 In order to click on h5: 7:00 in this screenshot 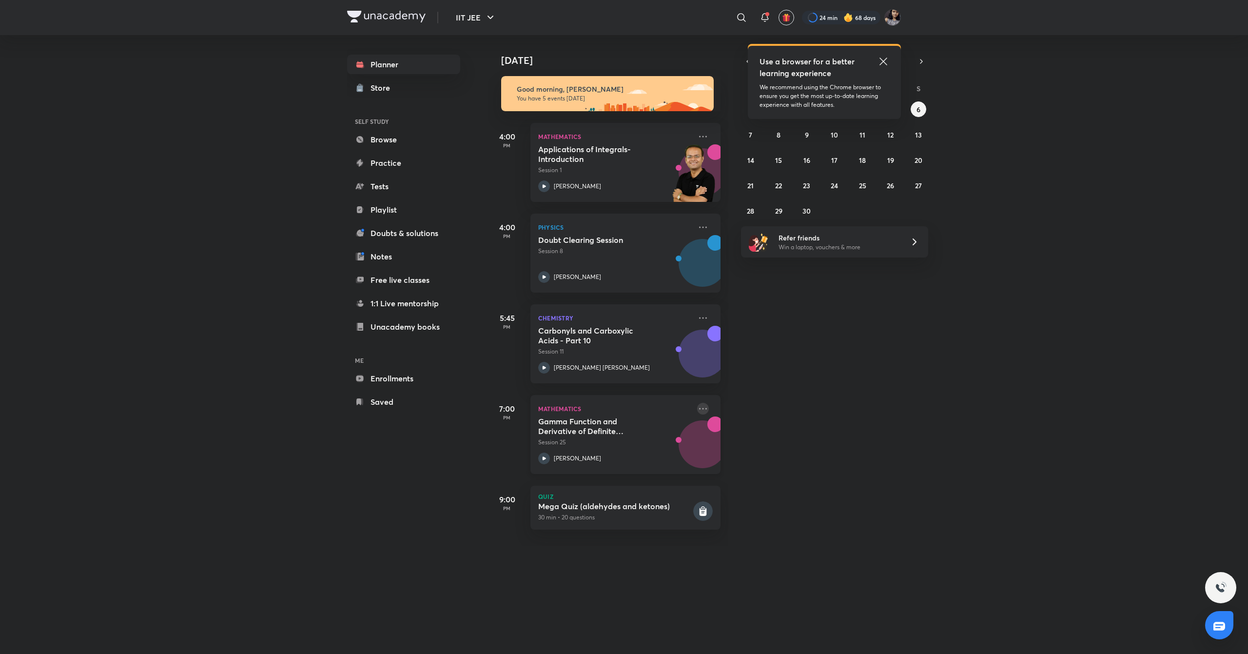, I will do `click(507, 408)`.